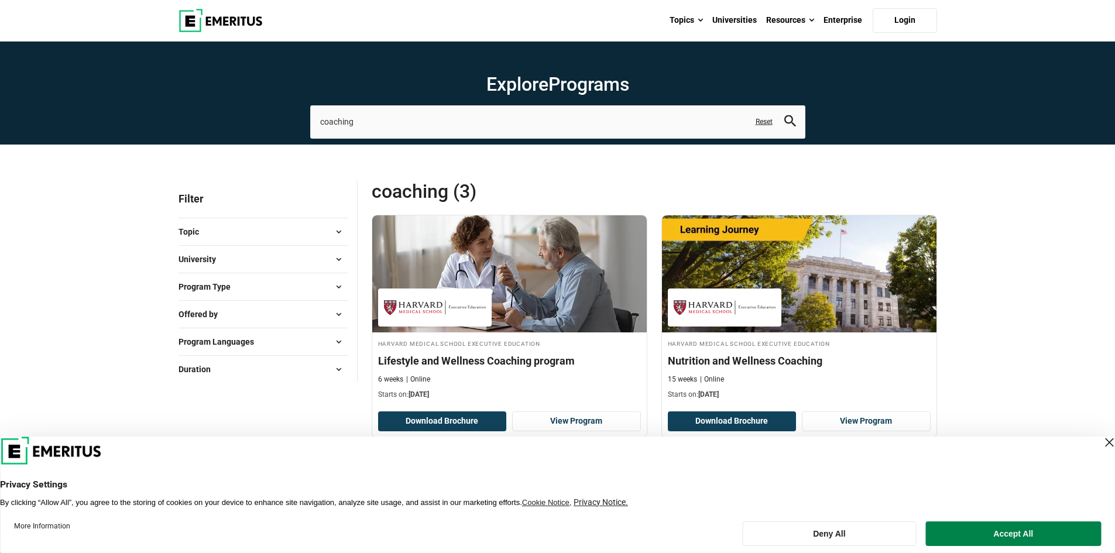 The image size is (1115, 553). I want to click on button: Offered by, so click(263, 314).